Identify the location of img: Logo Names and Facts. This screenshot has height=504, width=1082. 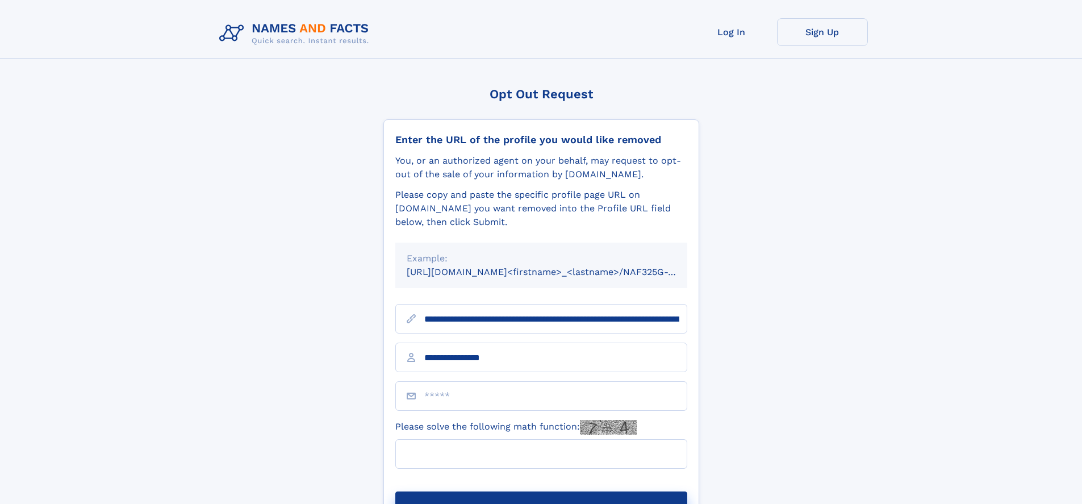
(296, 34).